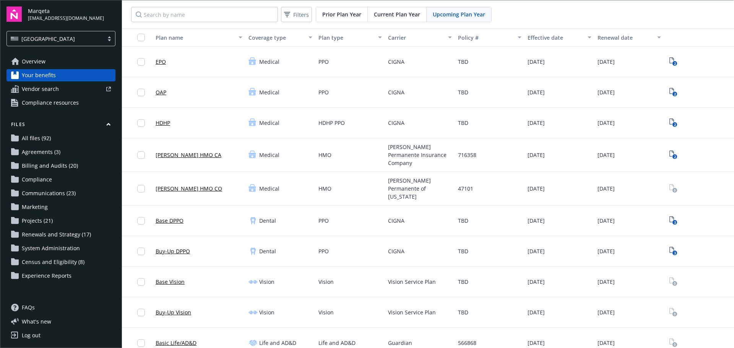  Describe the element at coordinates (346, 37) in the screenshot. I see `div: Plan type` at that location.